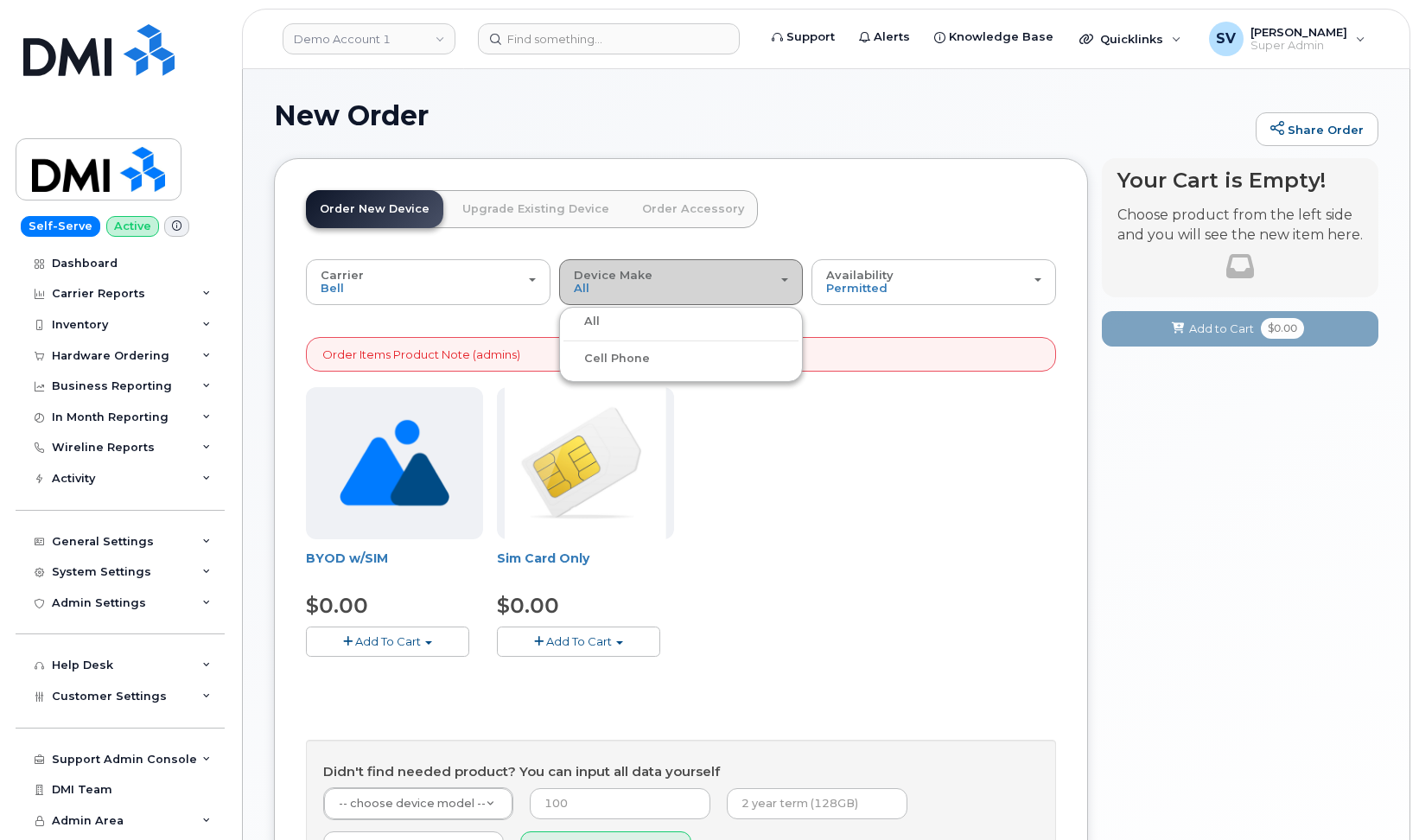  What do you see at coordinates (581, 322) in the screenshot?
I see `label: All` at bounding box center [581, 322].